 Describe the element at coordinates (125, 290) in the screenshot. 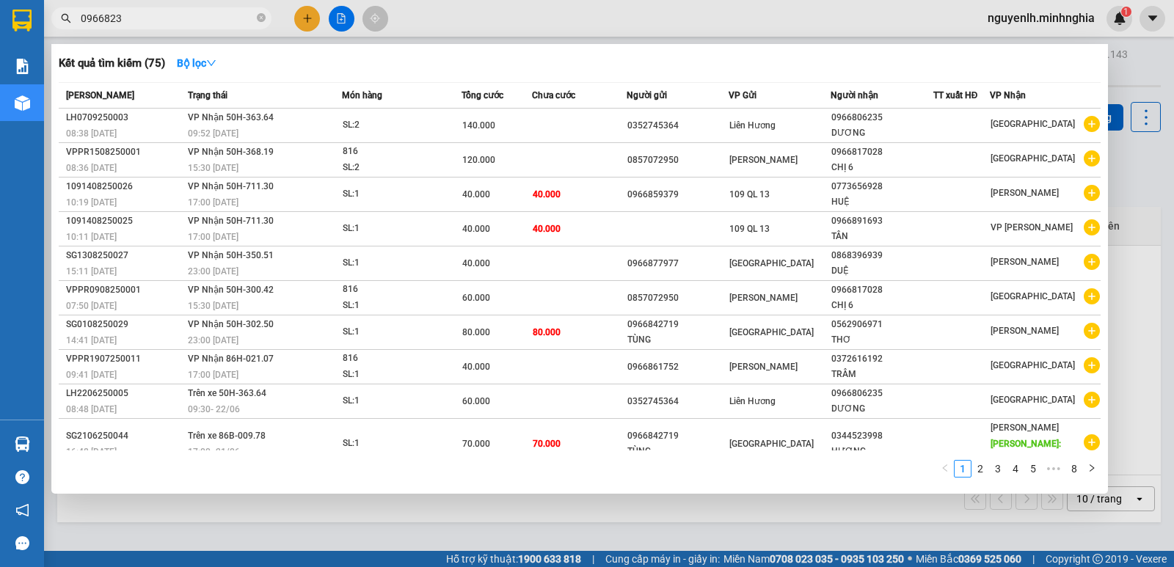

I see `div: VPPR0908250001` at that location.